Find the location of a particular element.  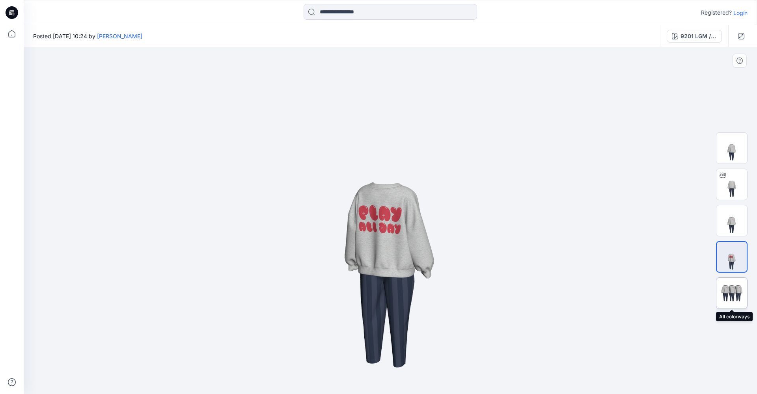

button: 9201 LGM / 2170-LS (25MM x 25MM) is located at coordinates (694, 36).